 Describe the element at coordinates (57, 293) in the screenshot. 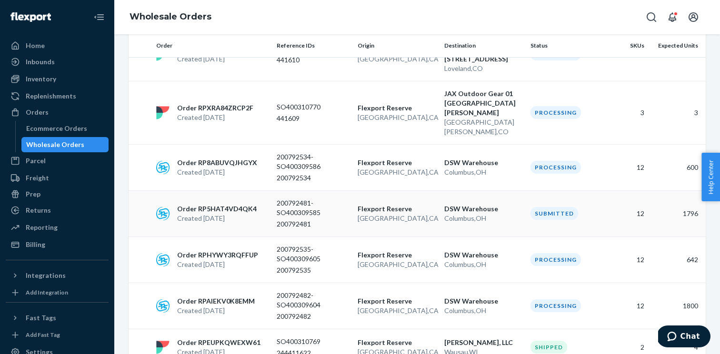

I see `a: Add Integration` at that location.